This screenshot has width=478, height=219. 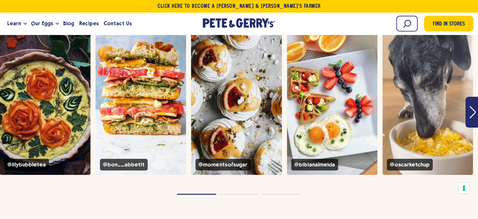 What do you see at coordinates (410, 164) in the screenshot?
I see `span: @oscarketchup` at bounding box center [410, 164].